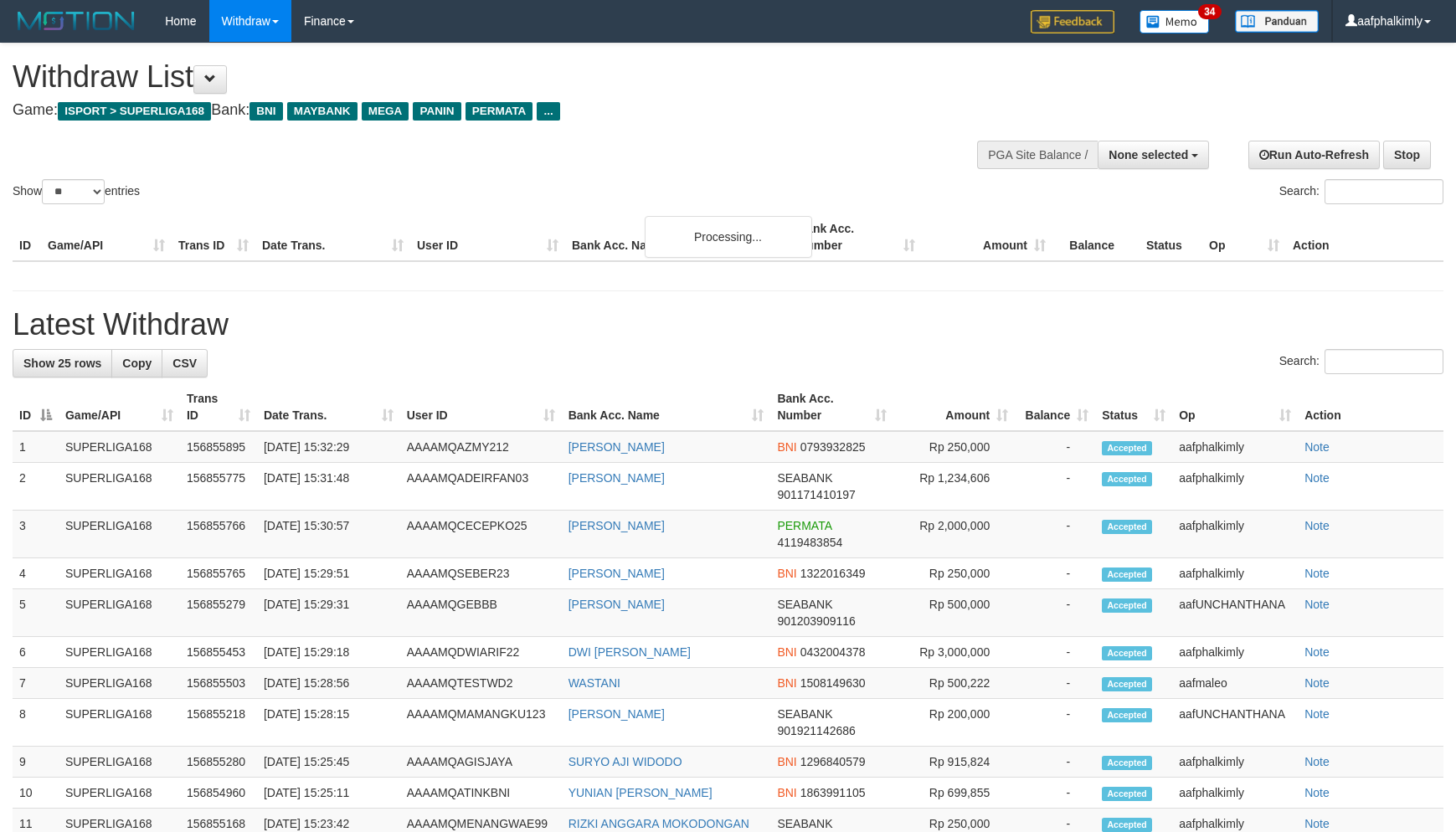 The width and height of the screenshot is (1456, 832). I want to click on h1: Latest Withdraw, so click(727, 325).